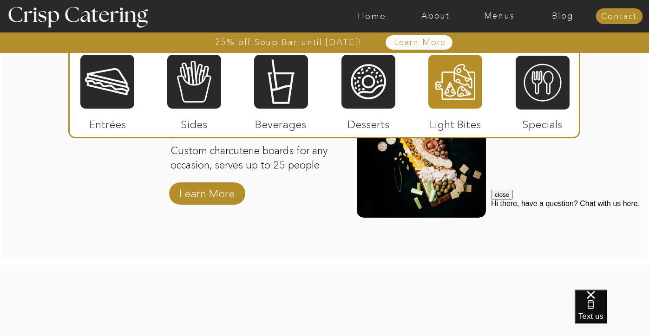  Describe the element at coordinates (207, 191) in the screenshot. I see `p: Learn More` at that location.